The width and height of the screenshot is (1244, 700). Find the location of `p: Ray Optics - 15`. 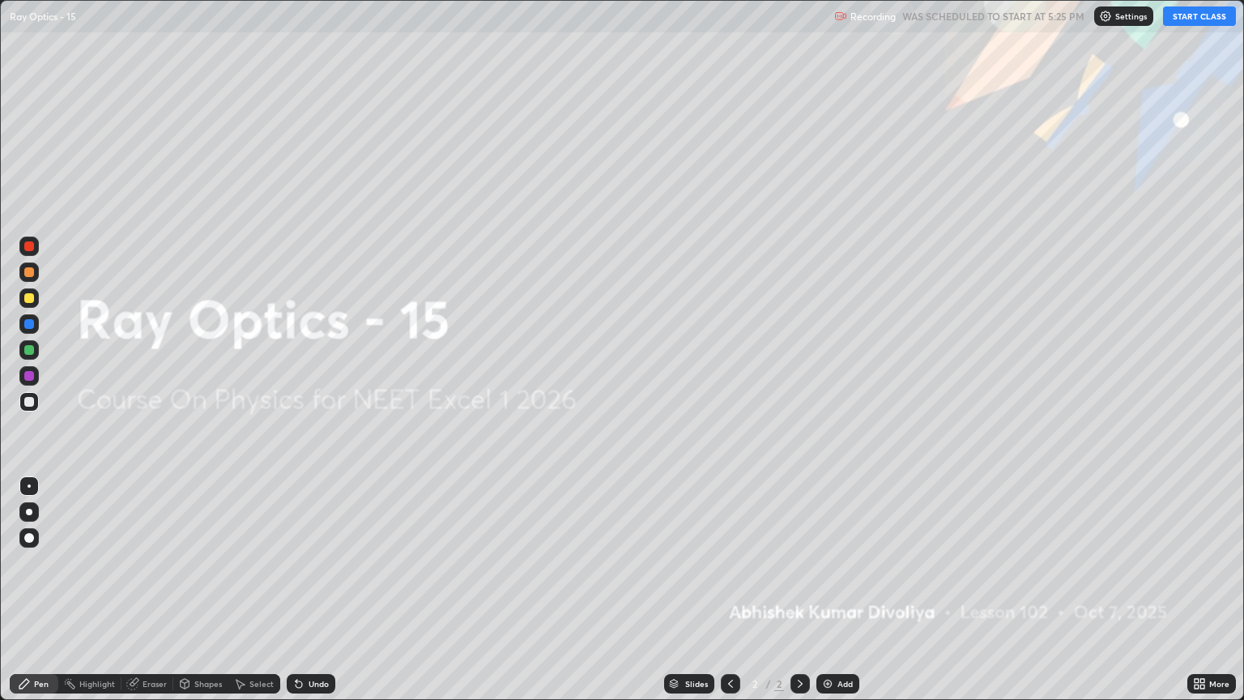

p: Ray Optics - 15 is located at coordinates (43, 16).